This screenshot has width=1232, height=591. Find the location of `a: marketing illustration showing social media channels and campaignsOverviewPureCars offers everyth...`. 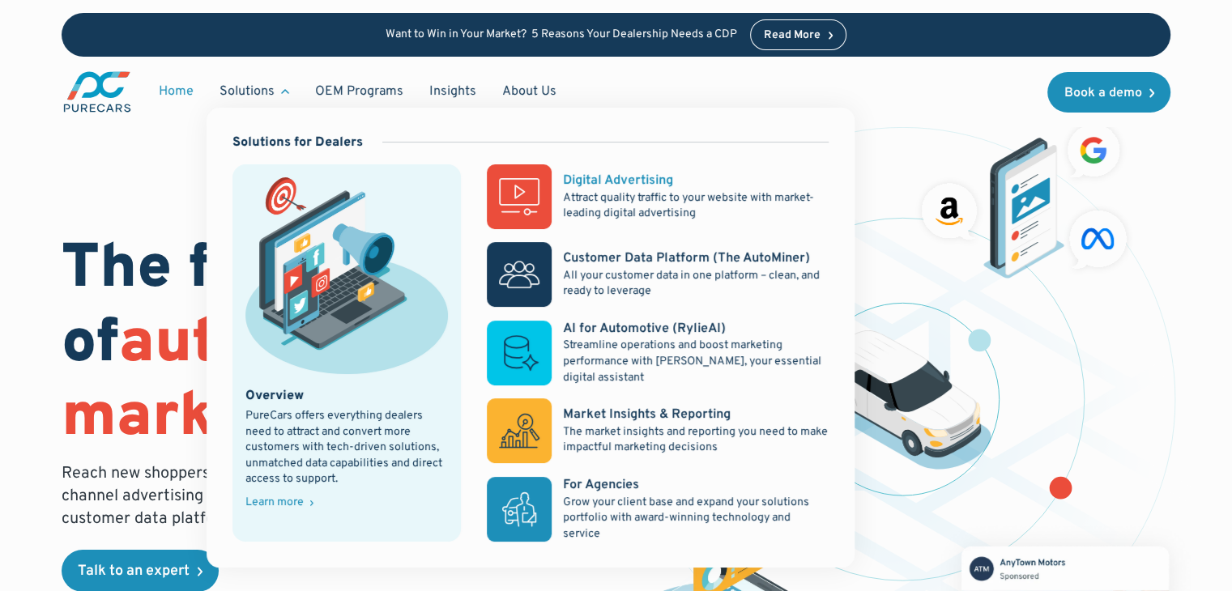

a: marketing illustration showing social media channels and campaignsOverviewPureCars offers everyth... is located at coordinates (347, 353).